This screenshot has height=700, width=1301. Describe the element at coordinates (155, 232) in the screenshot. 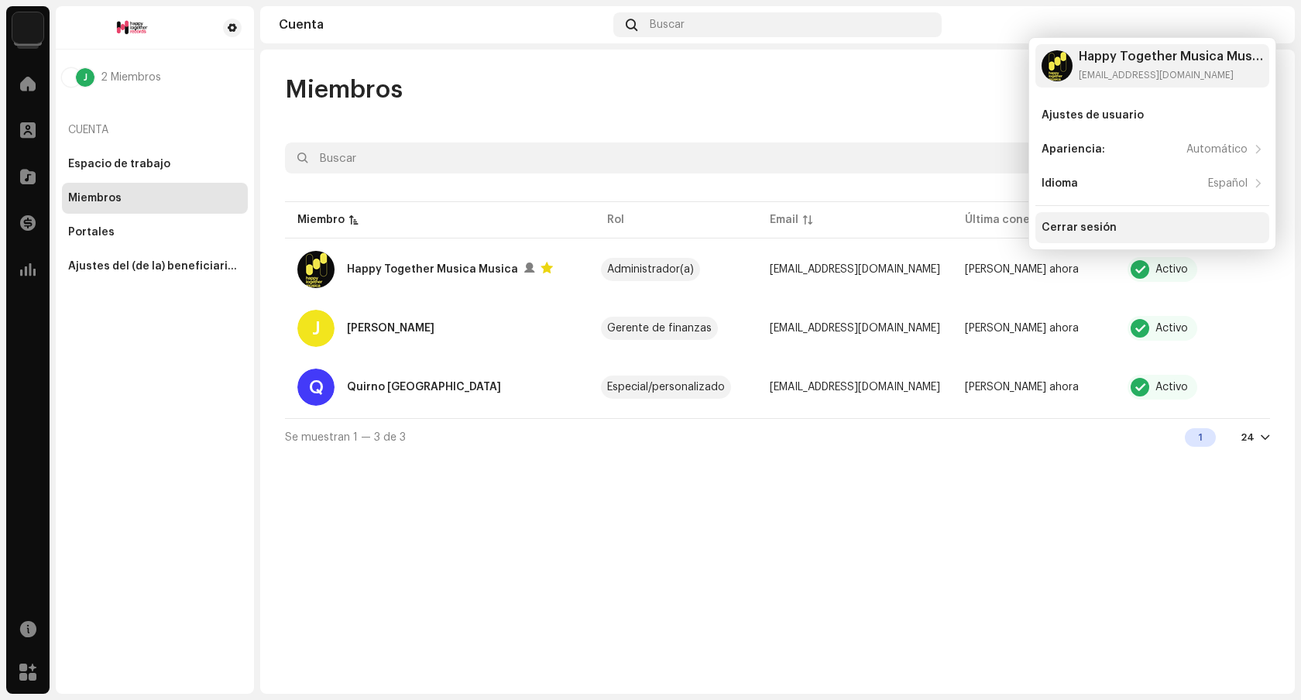

I see `re-m-nav-item: Portales` at that location.